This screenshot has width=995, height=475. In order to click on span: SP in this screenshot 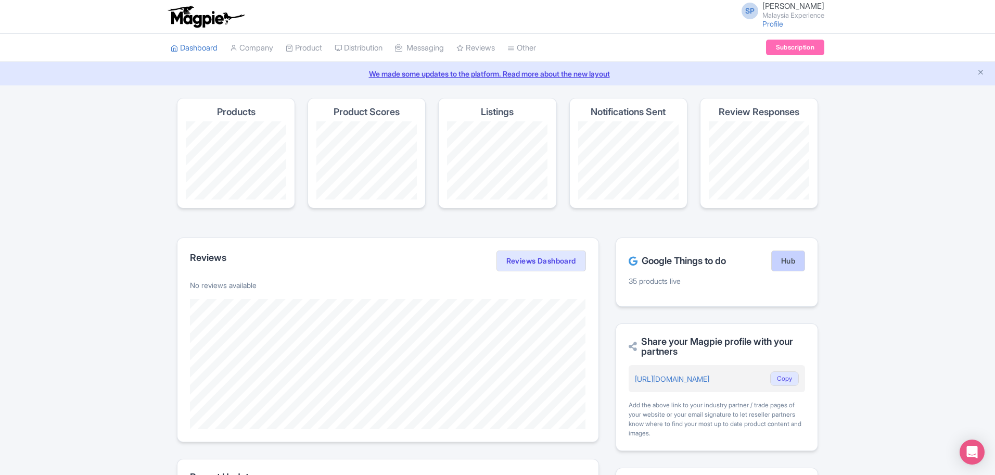, I will do `click(750, 11)`.